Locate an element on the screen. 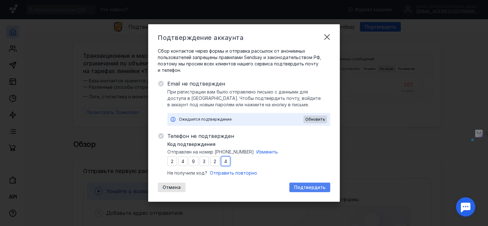  span: Отправить повторно is located at coordinates (233, 173).